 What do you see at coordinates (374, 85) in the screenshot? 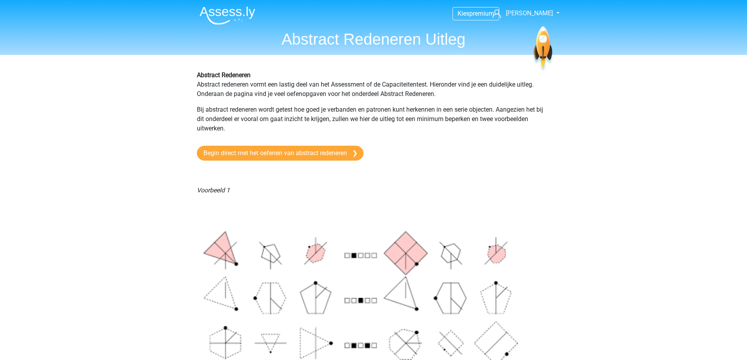
I see `p: Abstract redeneren vormt een lastig deel van het Assessment of de Capaciteitentest. Hieronder vin...` at bounding box center [374, 85].